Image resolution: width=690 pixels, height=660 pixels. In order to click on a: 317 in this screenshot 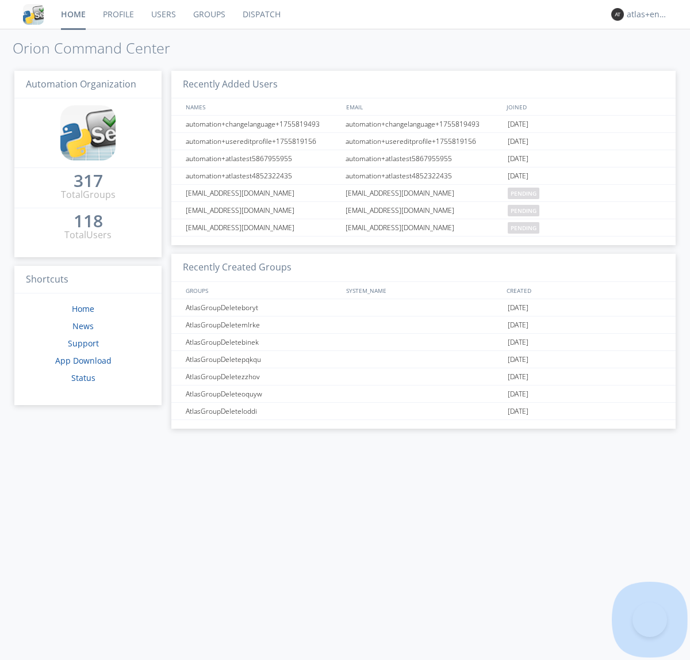, I will do `click(88, 181)`.